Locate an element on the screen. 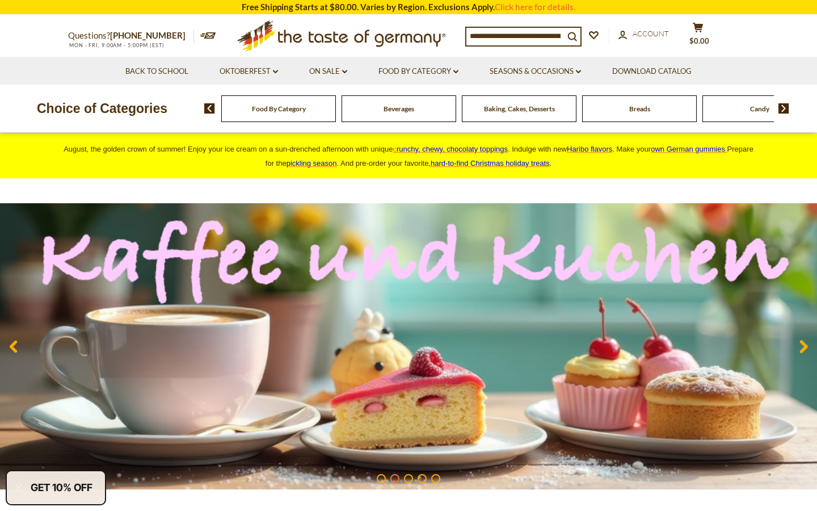 This screenshot has height=511, width=817. a: Click here for details. is located at coordinates (535, 7).